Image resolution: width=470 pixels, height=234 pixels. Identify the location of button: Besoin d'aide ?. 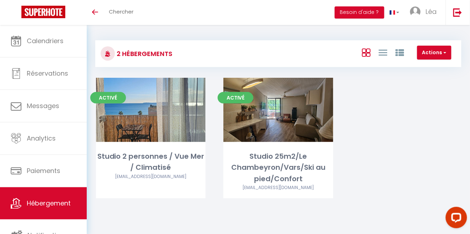
(359, 12).